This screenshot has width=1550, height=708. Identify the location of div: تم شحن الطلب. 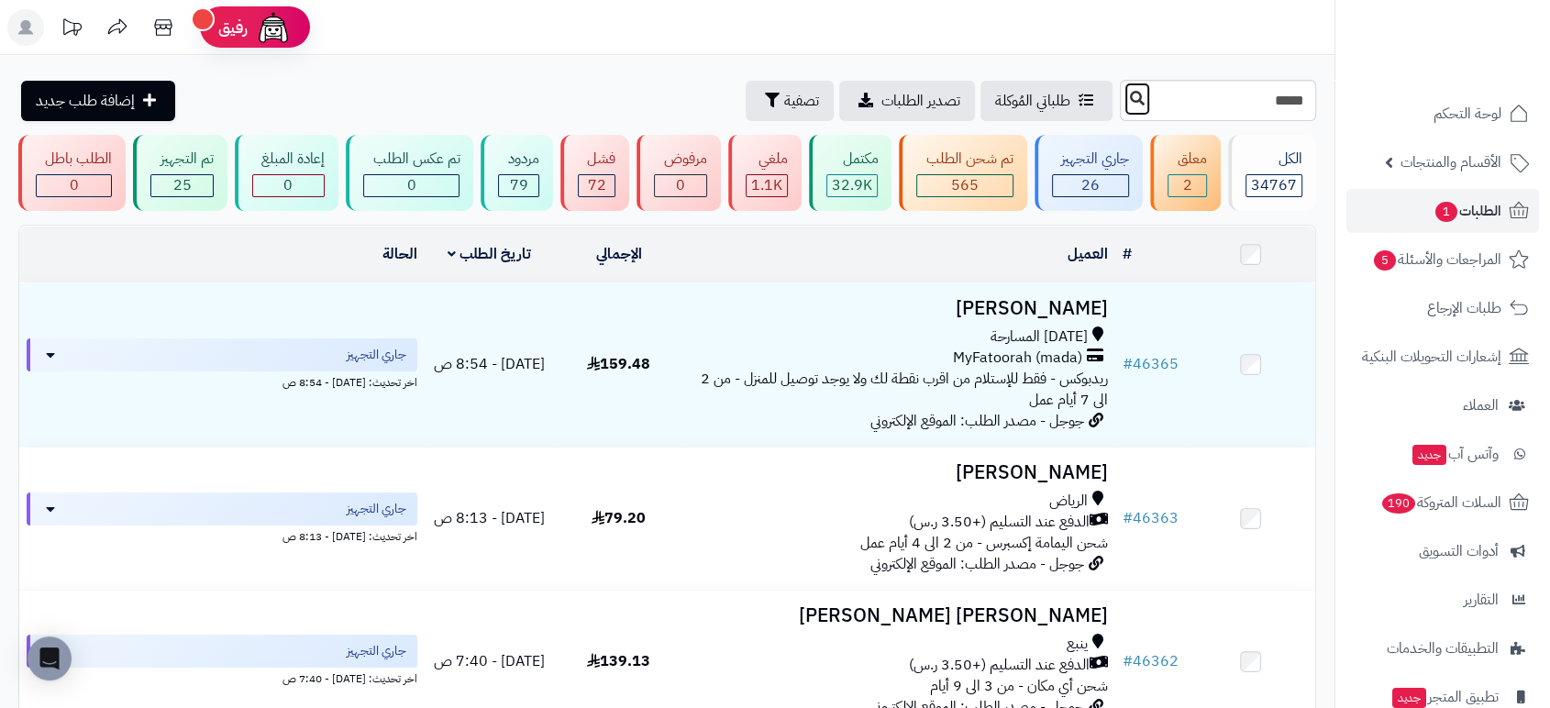
(964, 159).